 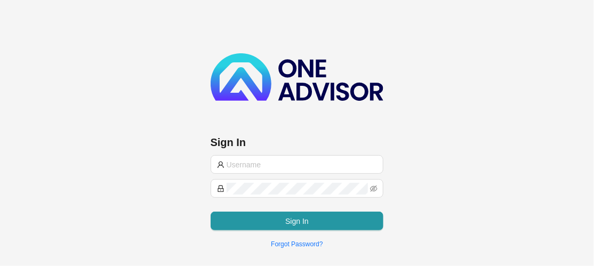 I want to click on h3: Sign In, so click(x=297, y=142).